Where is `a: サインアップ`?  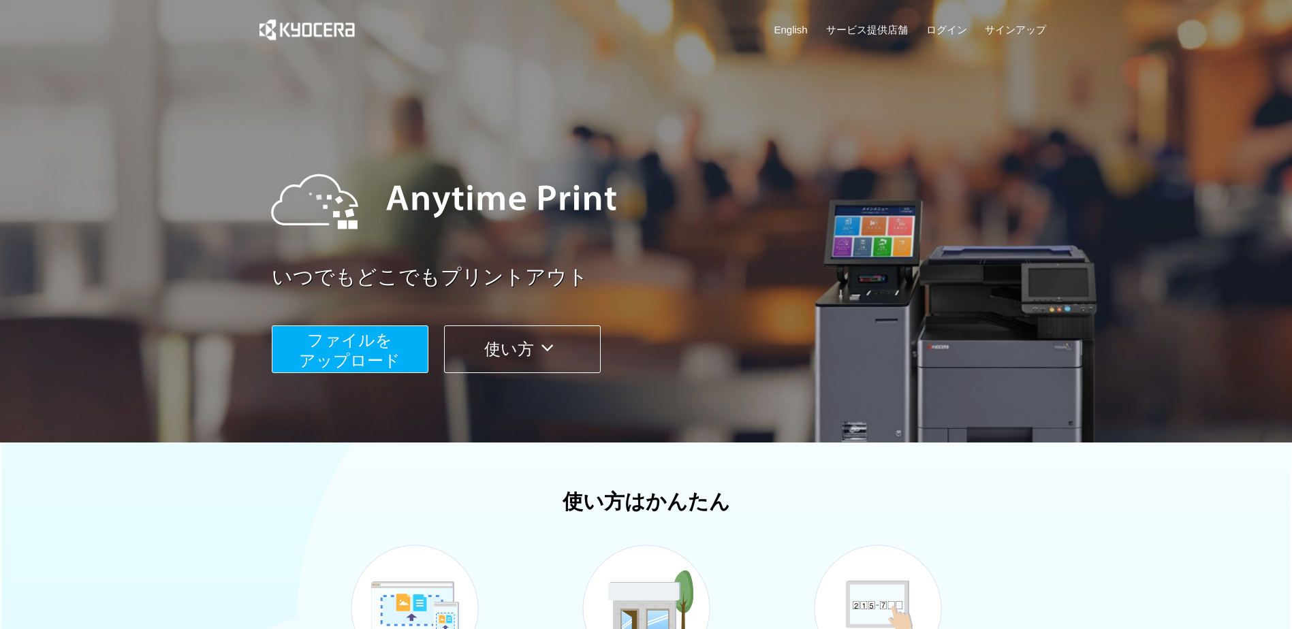
a: サインアップ is located at coordinates (1016, 29).